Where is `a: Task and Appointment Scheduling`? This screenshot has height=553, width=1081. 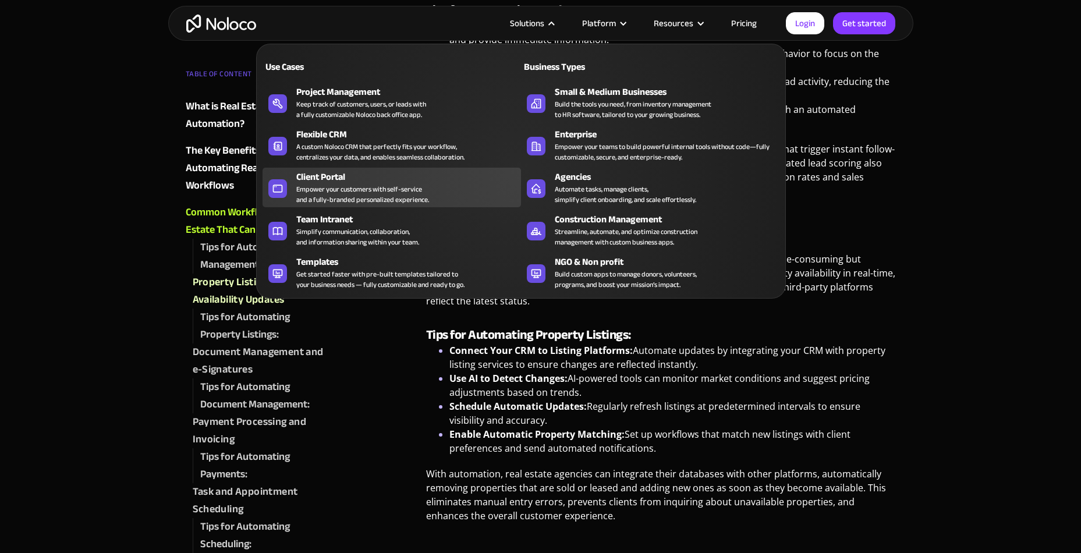 a: Task and Appointment Scheduling is located at coordinates (260, 501).